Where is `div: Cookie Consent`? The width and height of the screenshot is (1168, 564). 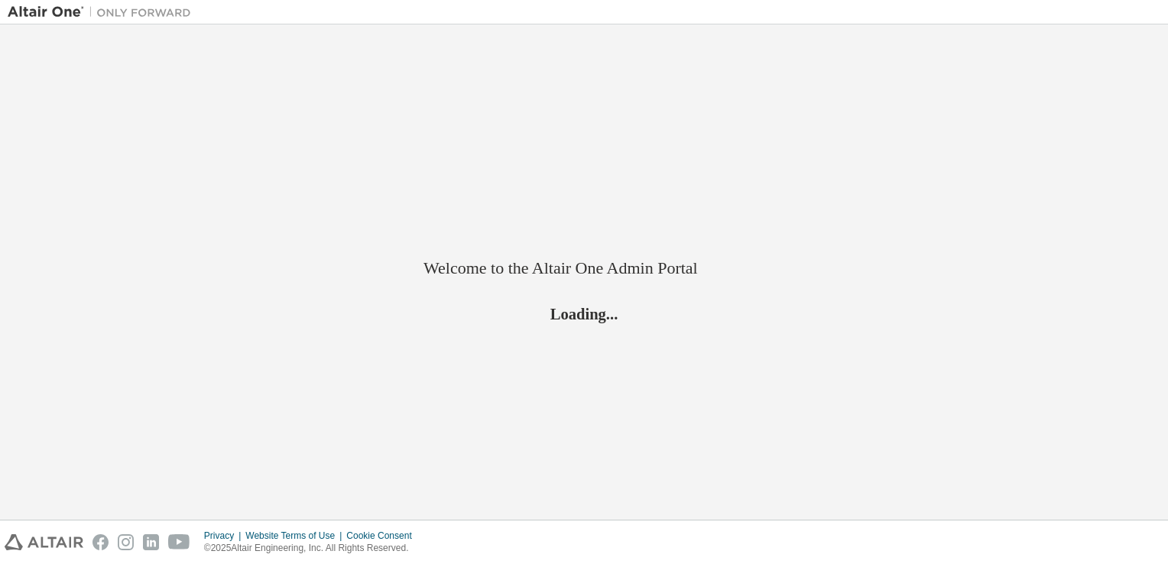 div: Cookie Consent is located at coordinates (383, 536).